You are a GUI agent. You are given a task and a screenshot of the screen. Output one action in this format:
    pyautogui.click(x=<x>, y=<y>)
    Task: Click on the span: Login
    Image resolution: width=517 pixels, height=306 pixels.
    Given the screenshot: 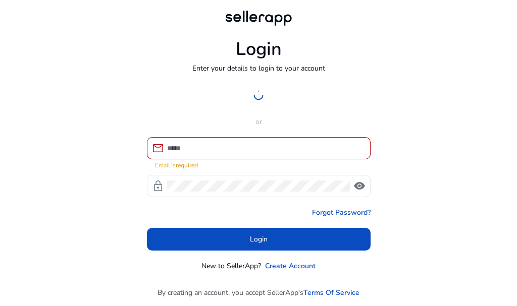 What is the action you would take?
    pyautogui.click(x=258, y=239)
    